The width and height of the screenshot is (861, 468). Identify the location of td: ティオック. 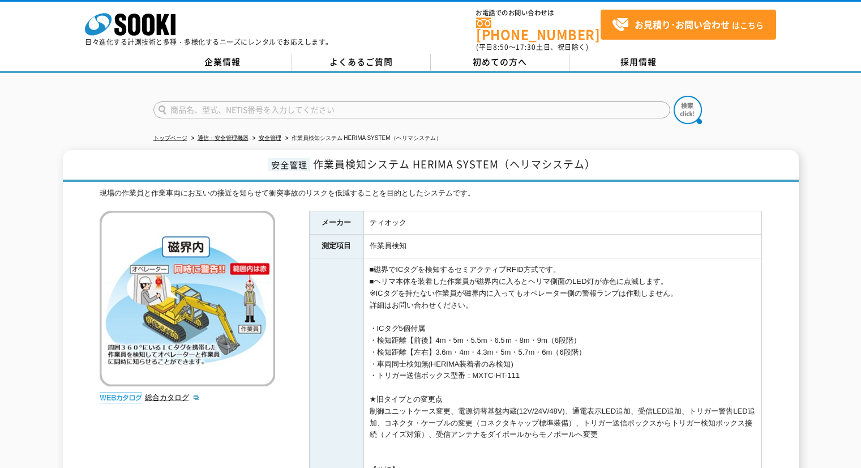
(562, 222).